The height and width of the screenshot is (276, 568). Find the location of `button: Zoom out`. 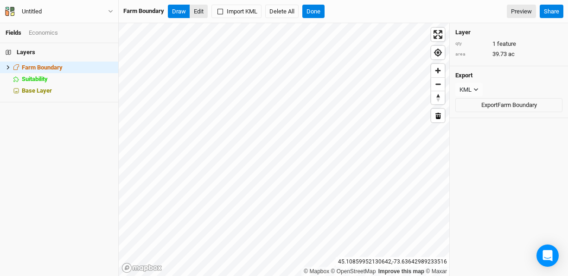

button: Zoom out is located at coordinates (438, 84).